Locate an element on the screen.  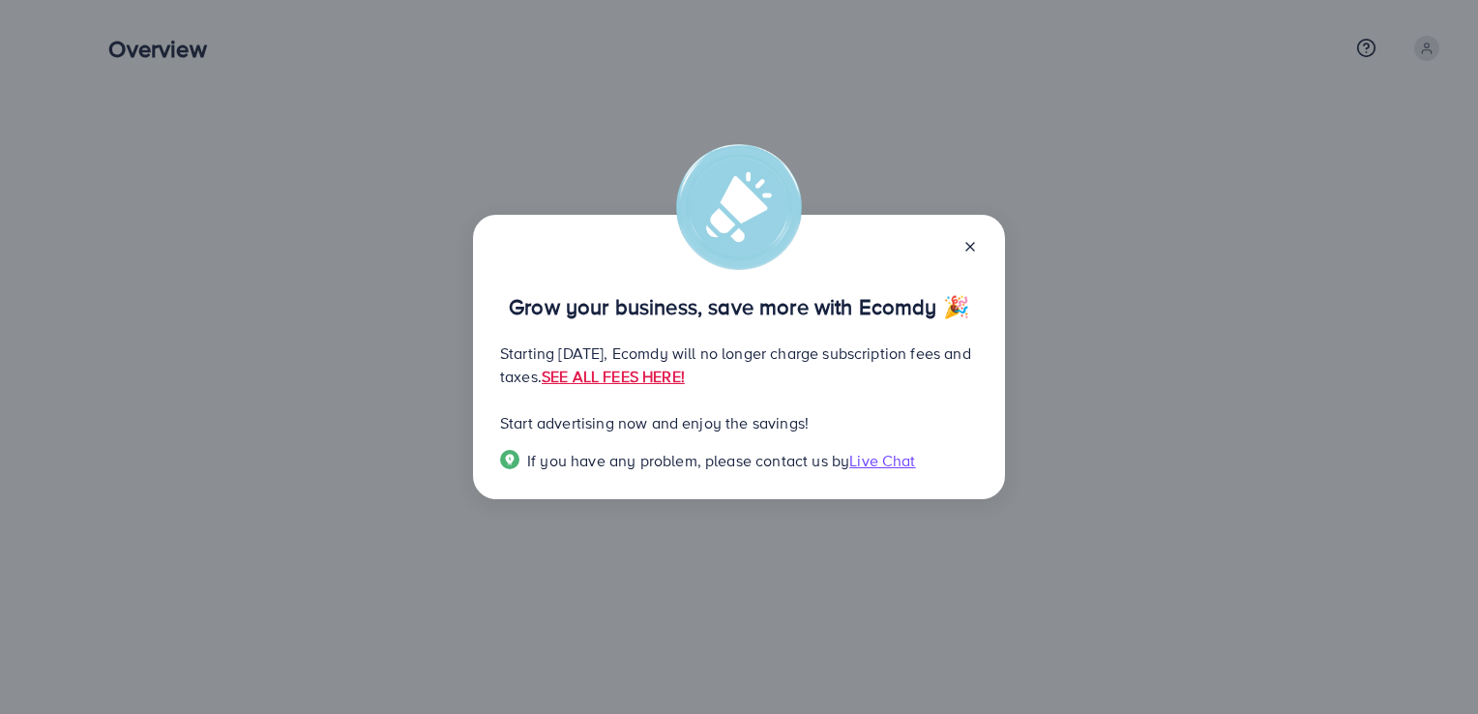
a: SEE ALL FEES HERE! is located at coordinates (613, 376).